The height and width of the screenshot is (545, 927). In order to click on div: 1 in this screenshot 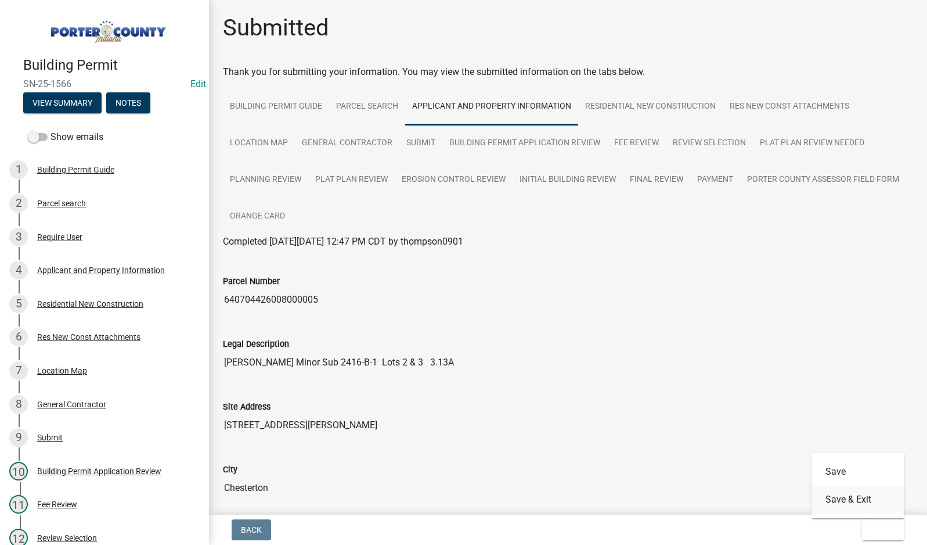, I will do `click(19, 170)`.